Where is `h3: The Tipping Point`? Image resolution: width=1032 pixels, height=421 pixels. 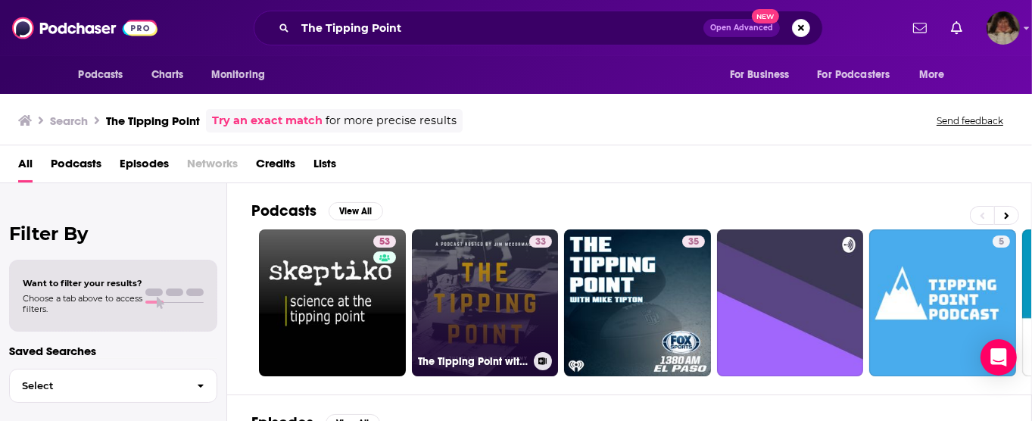
h3: The Tipping Point is located at coordinates (153, 120).